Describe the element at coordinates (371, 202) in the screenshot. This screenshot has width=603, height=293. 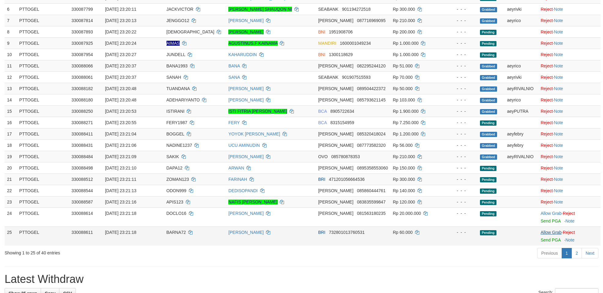
I see `span: Copy 083835599847 to clipboard` at that location.